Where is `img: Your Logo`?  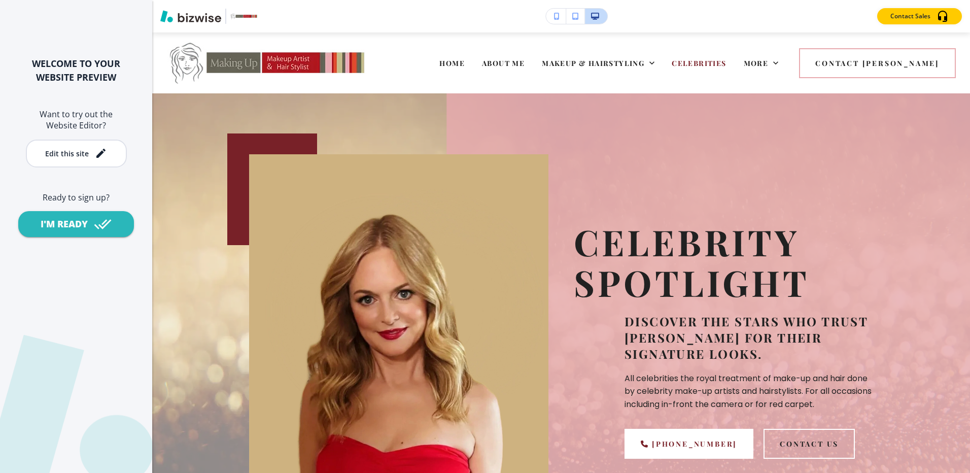 img: Your Logo is located at coordinates (244, 16).